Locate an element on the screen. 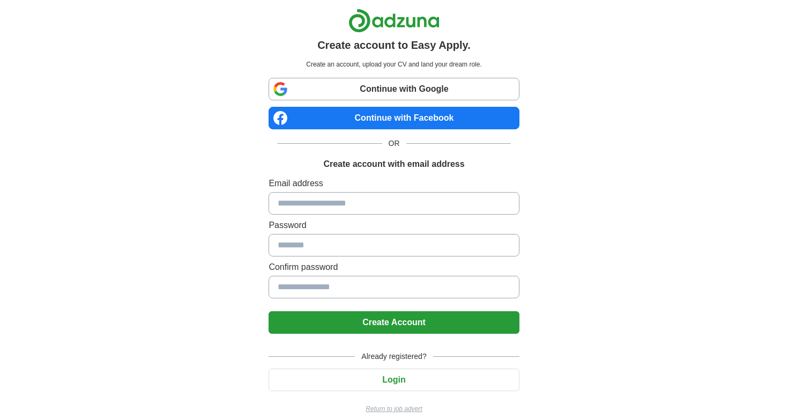 This screenshot has height=418, width=788. a: Continue with Google is located at coordinates (394, 89).